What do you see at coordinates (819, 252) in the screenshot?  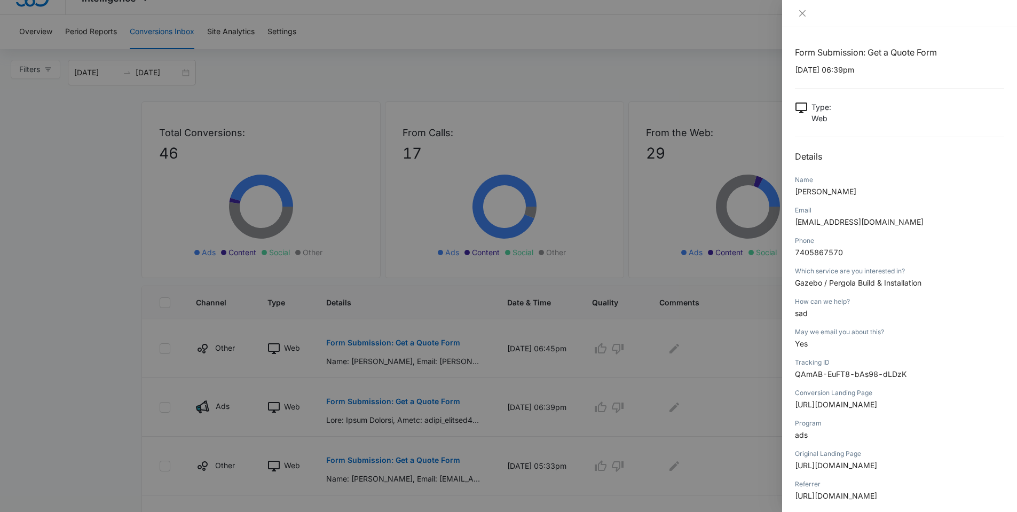 I see `span: 7405867570` at bounding box center [819, 252].